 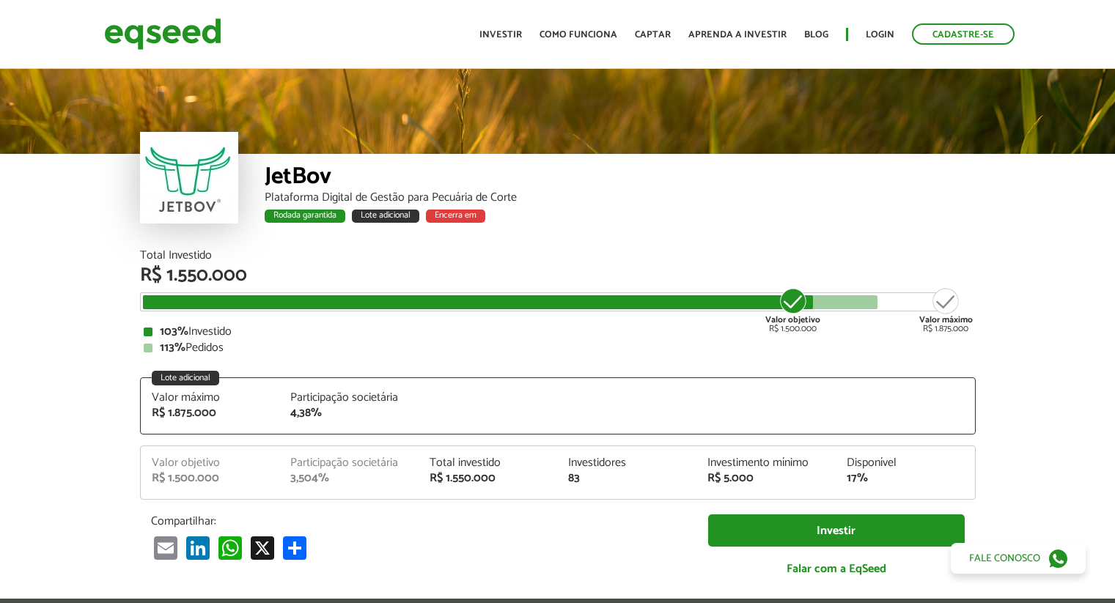 I want to click on div: 17%, so click(x=906, y=479).